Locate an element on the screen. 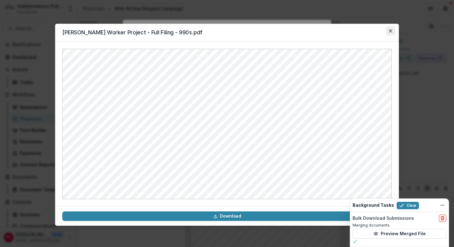  button: Preview Merged File is located at coordinates (399, 234).